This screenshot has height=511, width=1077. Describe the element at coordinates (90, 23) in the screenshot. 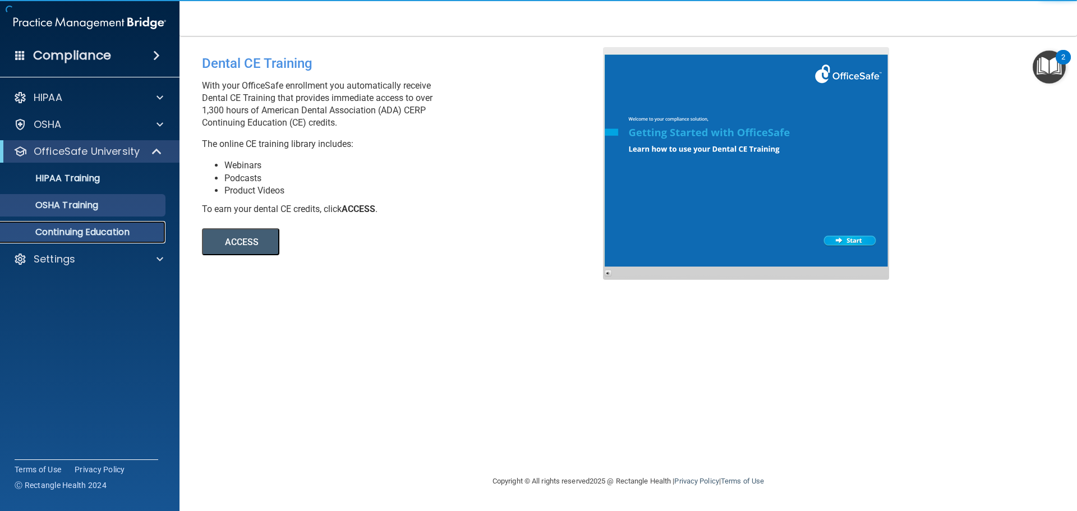

I see `img: PMB logo` at that location.